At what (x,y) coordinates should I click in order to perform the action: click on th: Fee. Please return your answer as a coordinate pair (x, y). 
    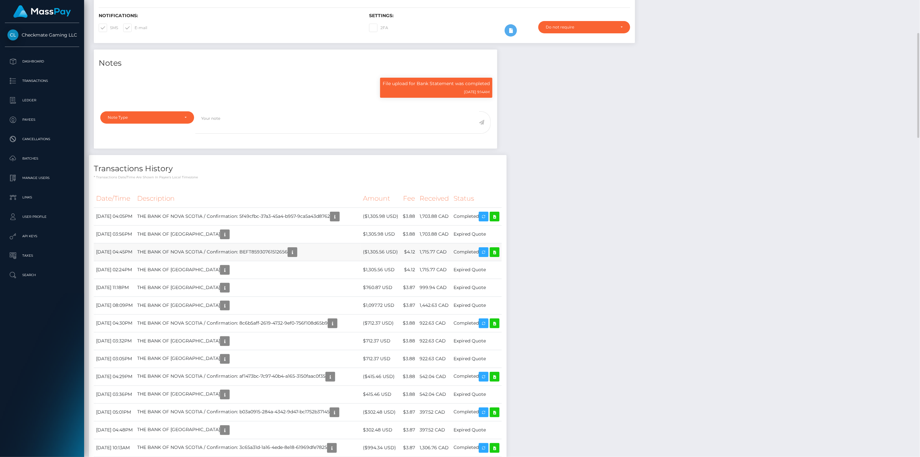
    Looking at the image, I should click on (409, 198).